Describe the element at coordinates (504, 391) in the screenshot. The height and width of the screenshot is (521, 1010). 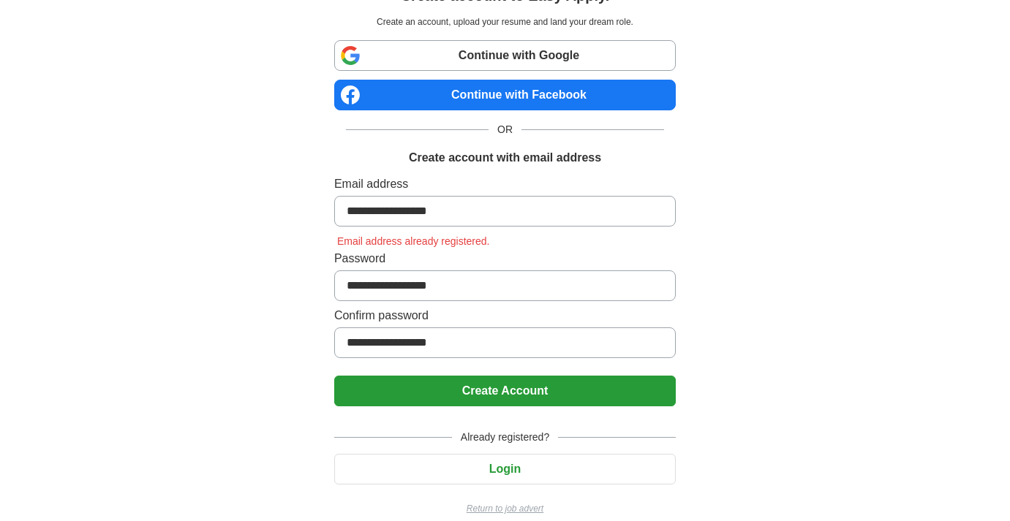
I see `button: Create Account` at that location.